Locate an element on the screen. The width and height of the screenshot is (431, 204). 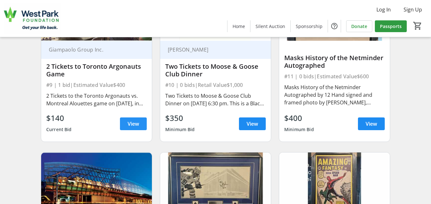
span: Donate is located at coordinates (359, 26).